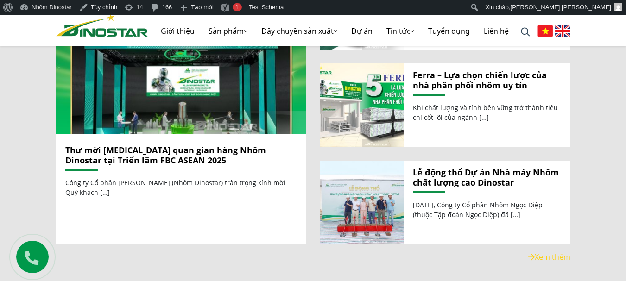 The image size is (626, 281). What do you see at coordinates (362, 31) in the screenshot?
I see `a: Dự án` at bounding box center [362, 31].